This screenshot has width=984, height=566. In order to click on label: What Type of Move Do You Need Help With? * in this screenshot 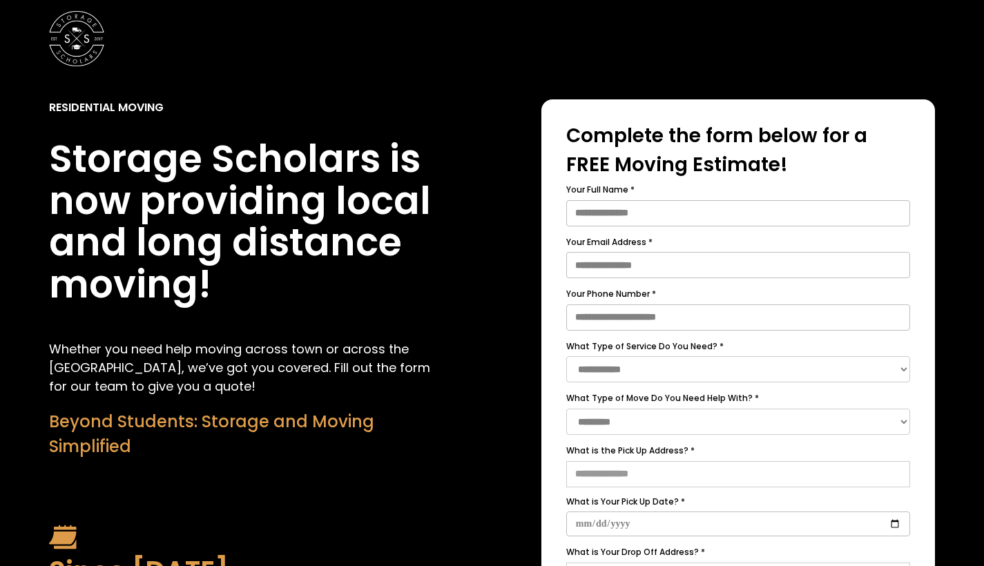, I will do `click(739, 399)`.